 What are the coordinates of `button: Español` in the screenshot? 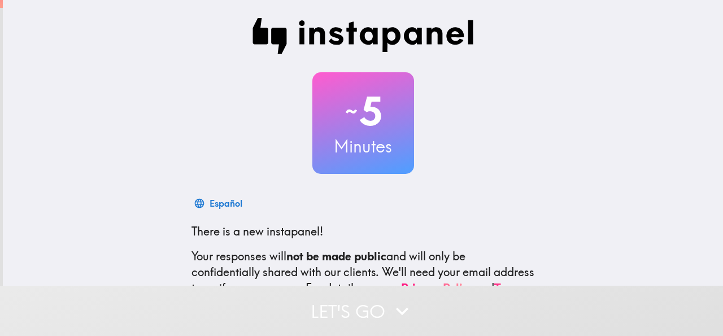 It's located at (219, 203).